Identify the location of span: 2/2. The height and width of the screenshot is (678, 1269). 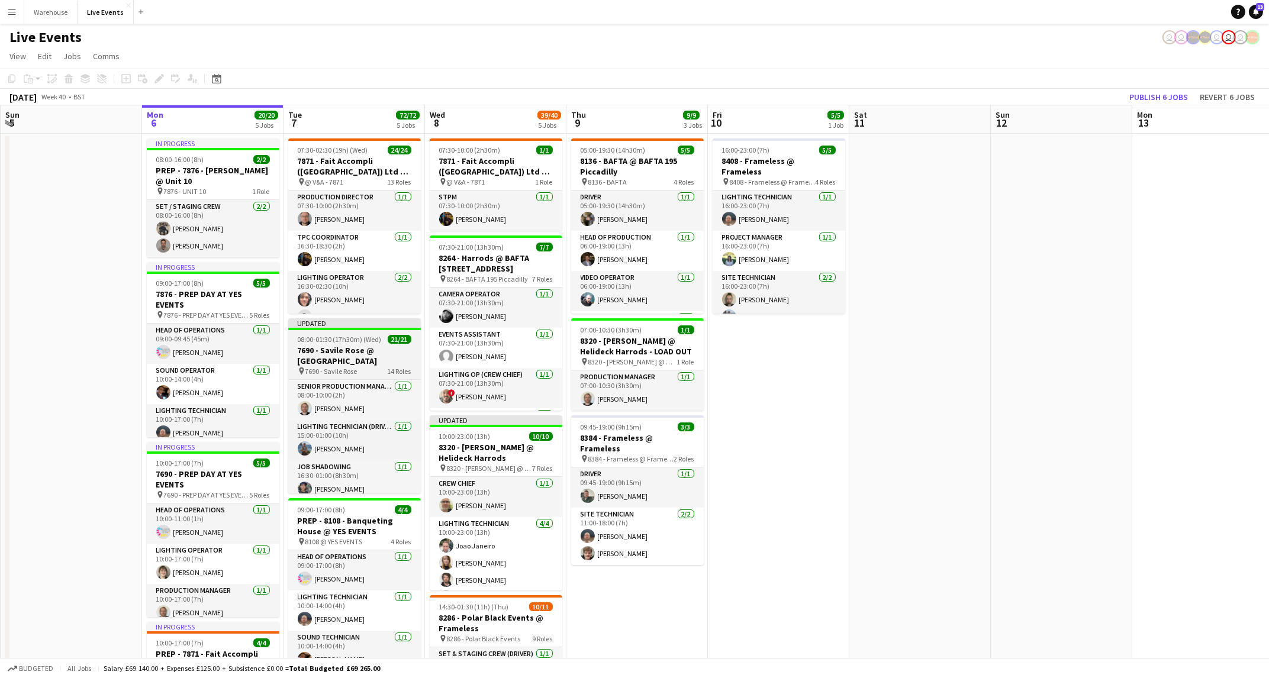
(262, 159).